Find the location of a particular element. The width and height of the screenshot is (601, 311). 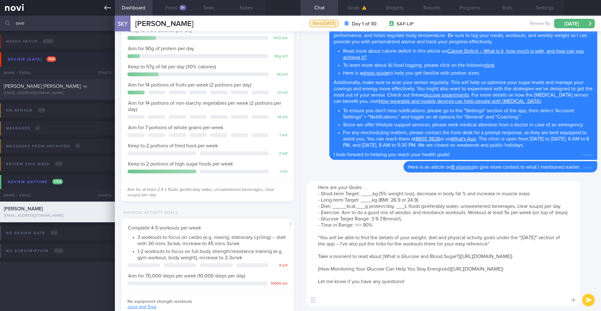

span: 0 / 4 is located at coordinates (54, 232).